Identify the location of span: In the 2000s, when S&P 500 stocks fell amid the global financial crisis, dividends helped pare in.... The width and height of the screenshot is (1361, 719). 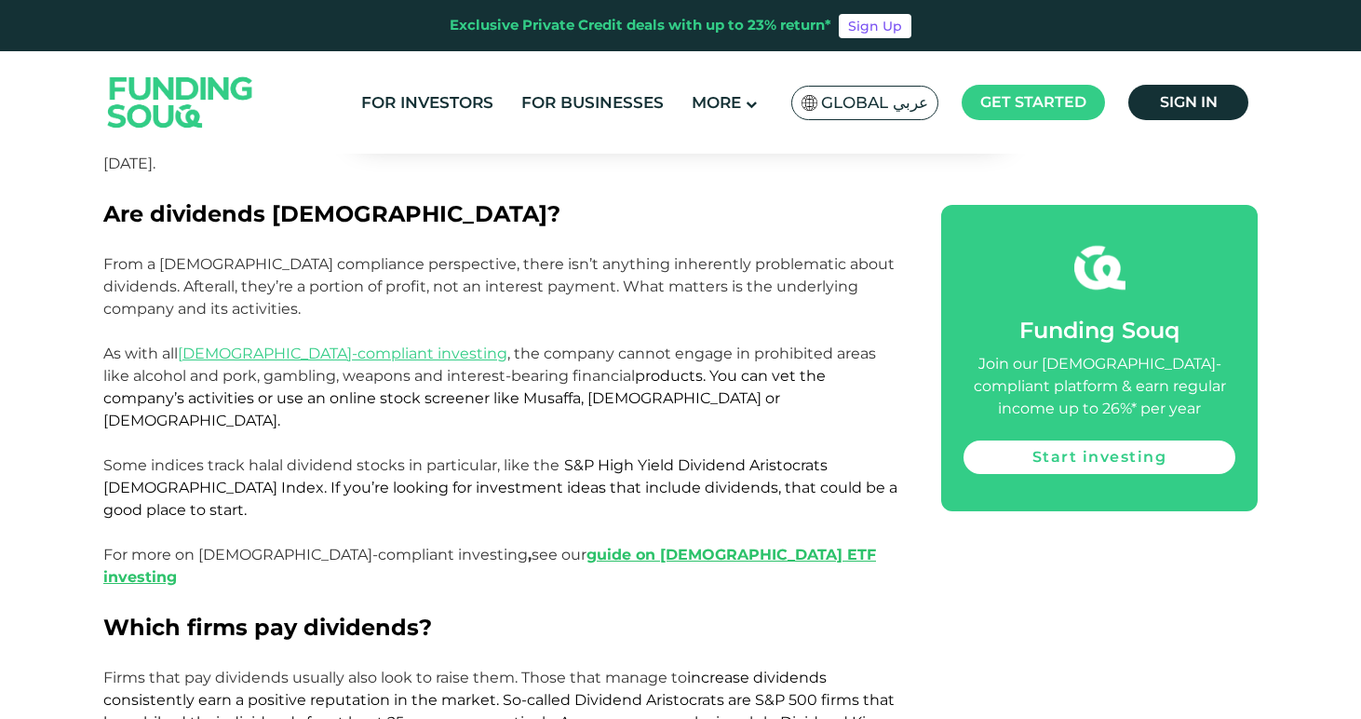
(493, 141).